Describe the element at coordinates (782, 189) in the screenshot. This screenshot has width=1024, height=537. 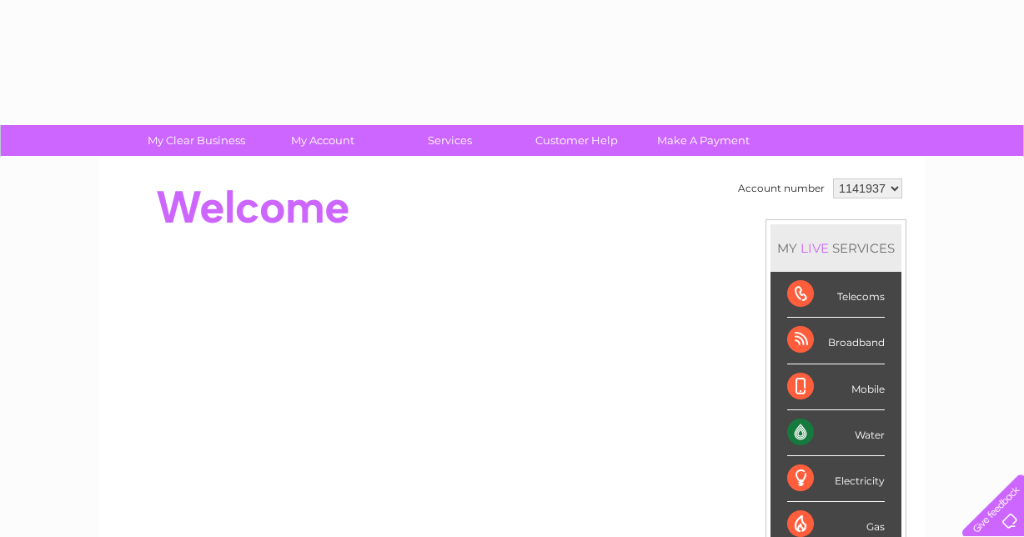
I see `td: Account number` at that location.